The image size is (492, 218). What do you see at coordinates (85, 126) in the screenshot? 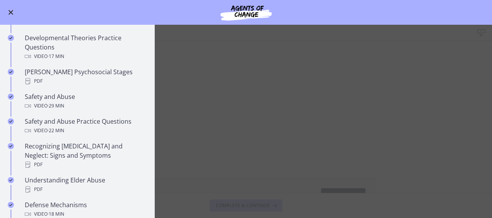
I see `div: Safety and Abuse Practice Questions` at bounding box center [85, 126].